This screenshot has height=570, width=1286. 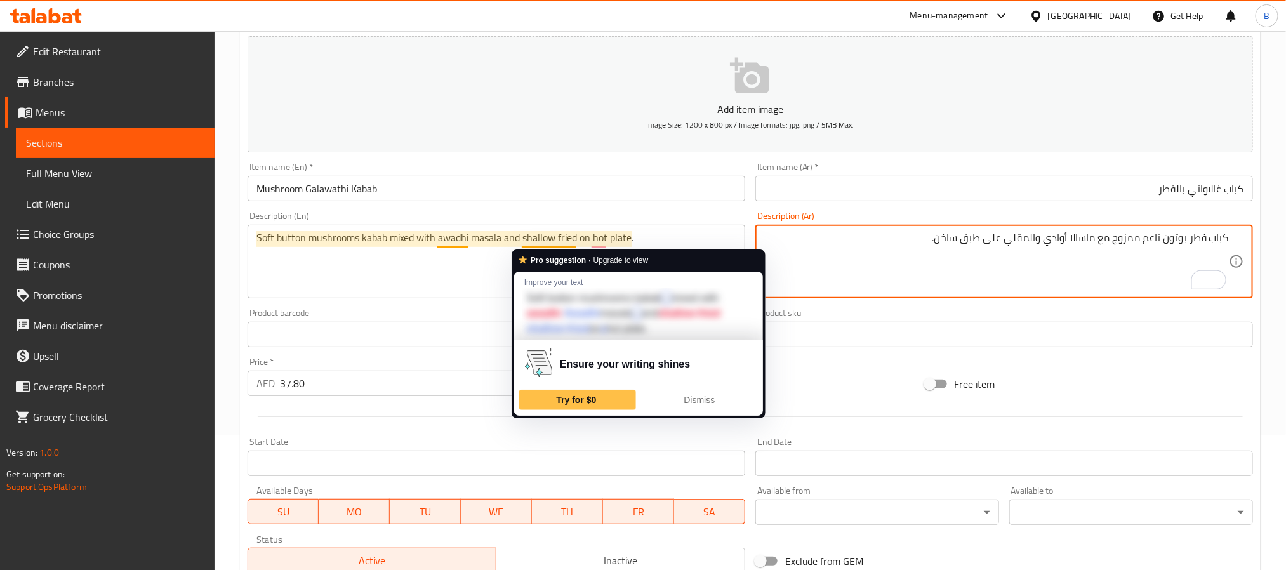 I want to click on a: Menus, so click(x=110, y=112).